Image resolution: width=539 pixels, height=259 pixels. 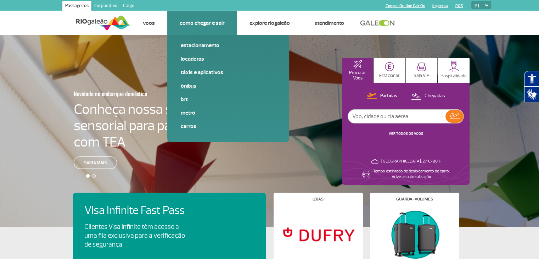 I want to click on p: Clientes Visa Infinite têm acesso a uma fila exclusiva para a verificação de segurança., so click(x=135, y=235).